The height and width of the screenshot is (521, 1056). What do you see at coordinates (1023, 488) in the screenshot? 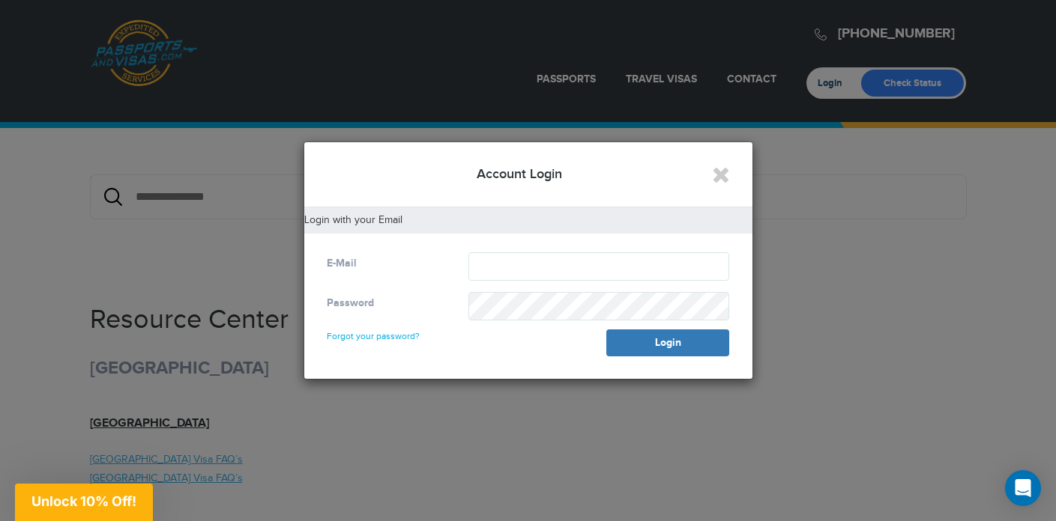
I see `div: Open Intercom Messenger` at bounding box center [1023, 488].